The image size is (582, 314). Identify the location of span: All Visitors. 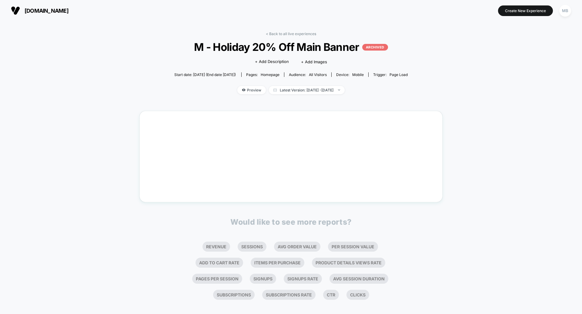
(318, 75).